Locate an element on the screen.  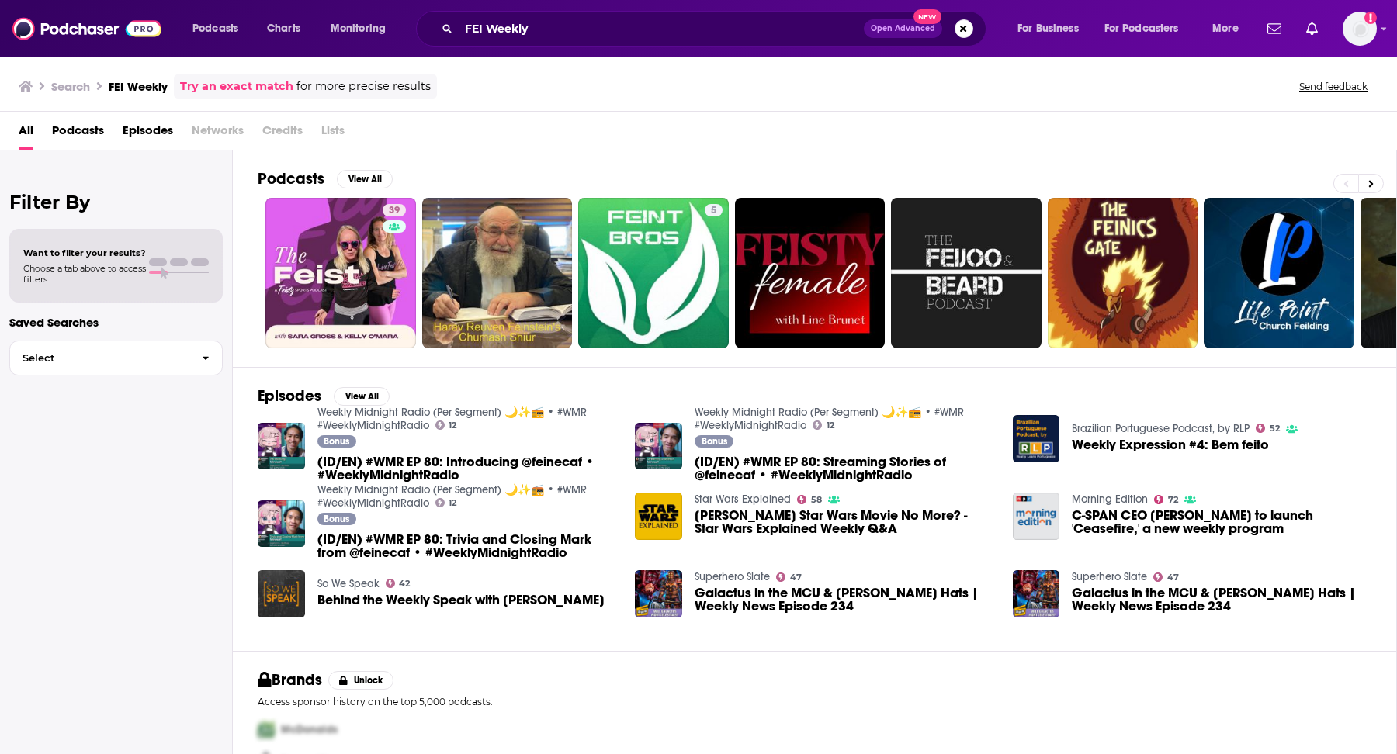
p: Access sponsor history on the top 5,000 podcasts. is located at coordinates (814, 701).